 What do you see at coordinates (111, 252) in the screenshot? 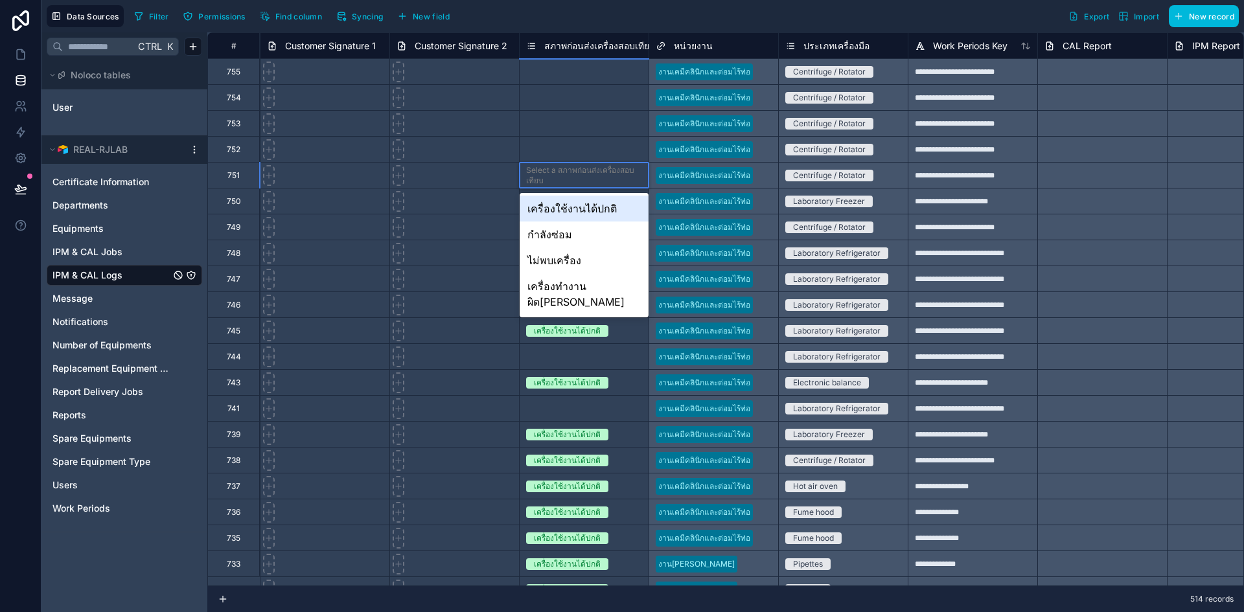
I see `a: IPM & CAL Jobs` at bounding box center [111, 252].